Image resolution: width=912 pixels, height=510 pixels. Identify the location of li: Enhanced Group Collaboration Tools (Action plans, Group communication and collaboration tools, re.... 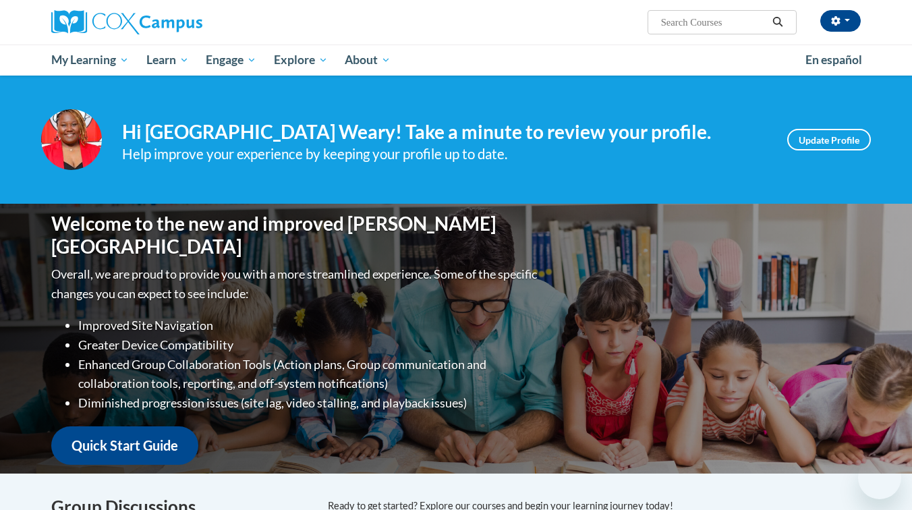
(309, 374).